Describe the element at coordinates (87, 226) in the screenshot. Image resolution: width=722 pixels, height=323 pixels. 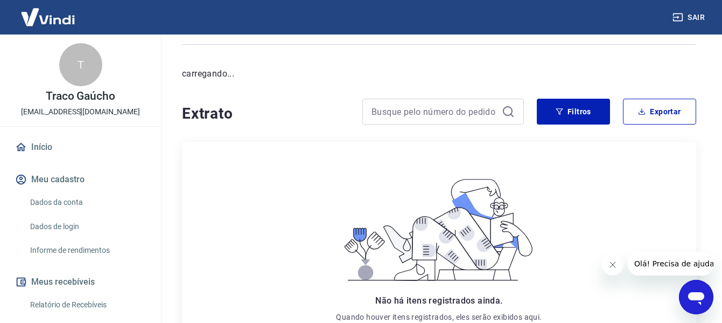
I see `a: Dados de login` at that location.